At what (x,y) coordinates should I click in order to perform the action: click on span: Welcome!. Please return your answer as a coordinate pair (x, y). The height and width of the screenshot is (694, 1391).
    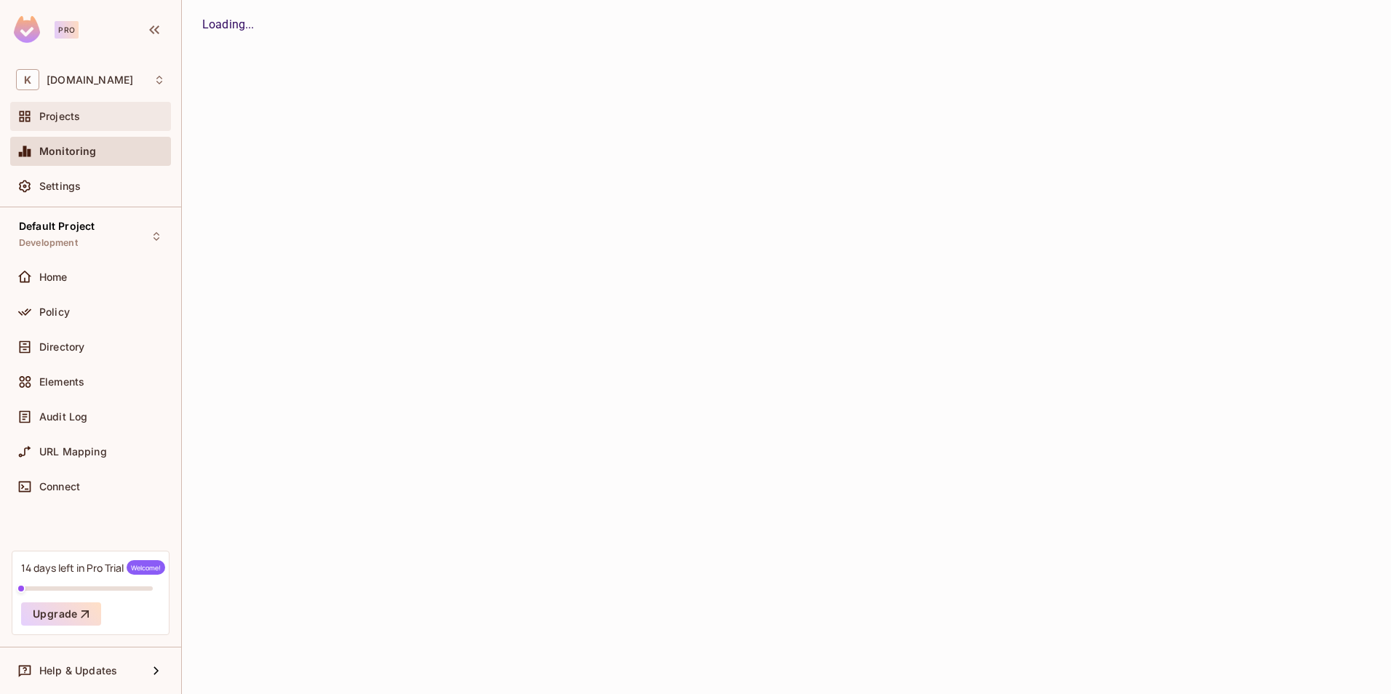
    Looking at the image, I should click on (146, 568).